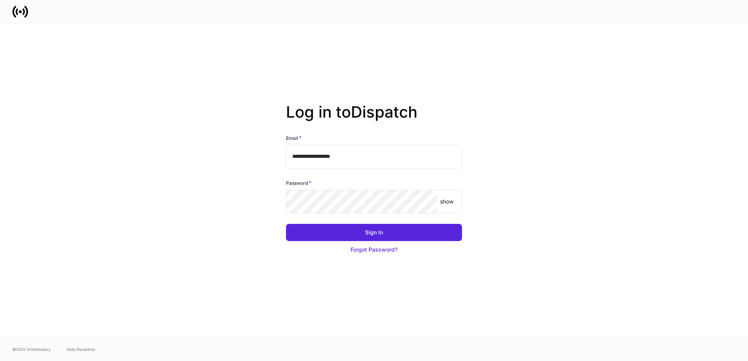  What do you see at coordinates (32, 350) in the screenshot?
I see `span: © 2025 OneAdvisory` at bounding box center [32, 350].